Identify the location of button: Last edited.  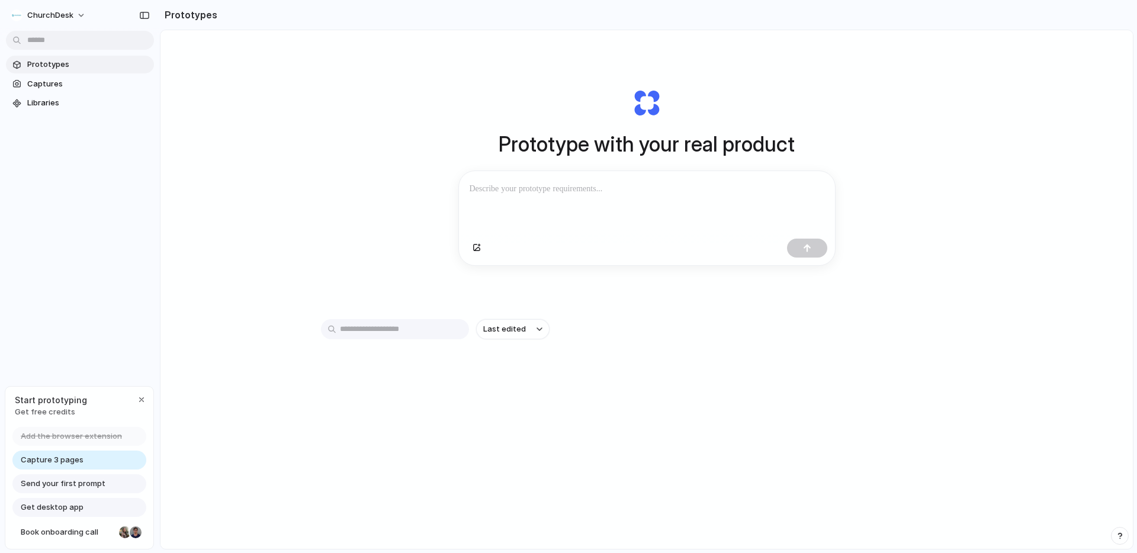
(513, 329).